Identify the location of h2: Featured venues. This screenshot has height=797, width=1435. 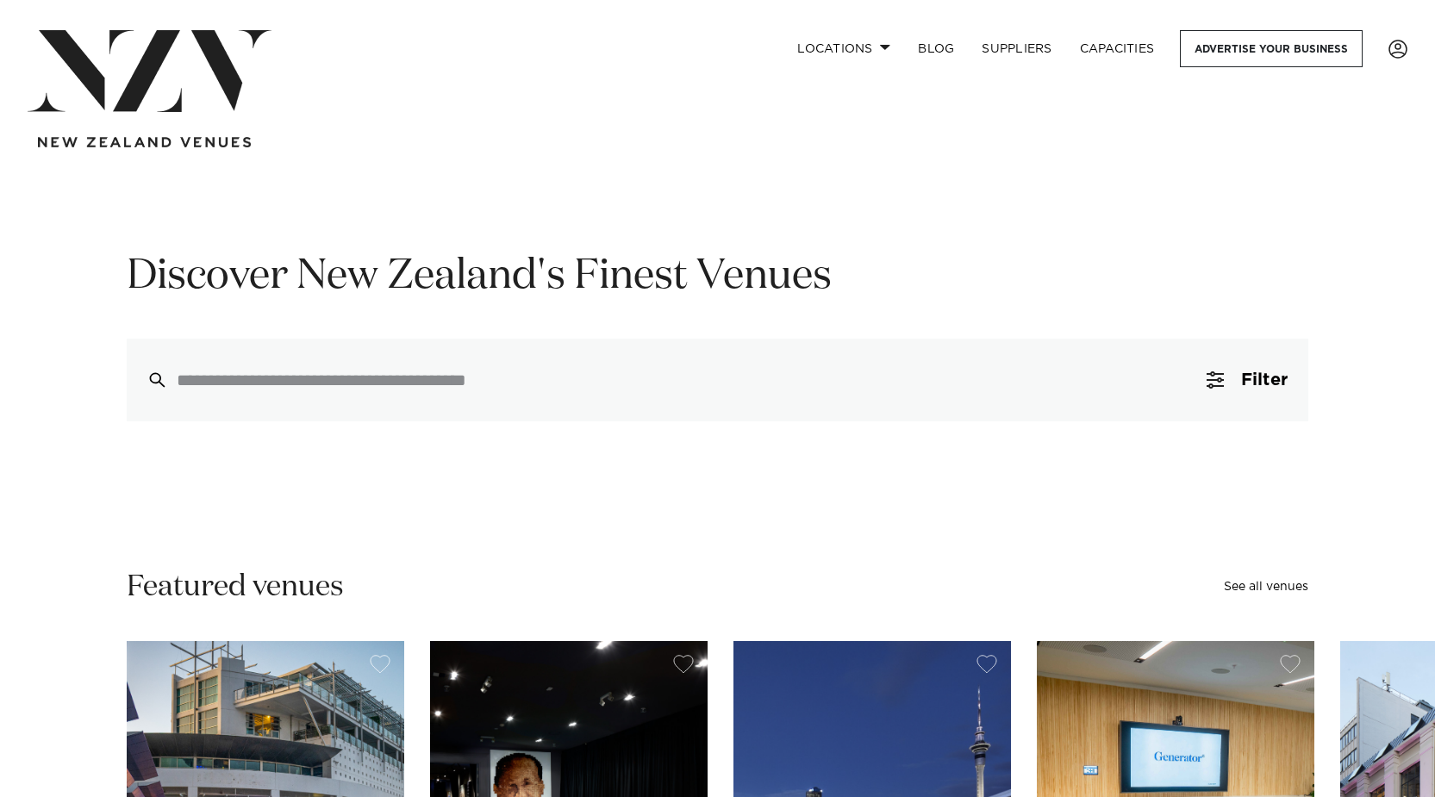
(235, 587).